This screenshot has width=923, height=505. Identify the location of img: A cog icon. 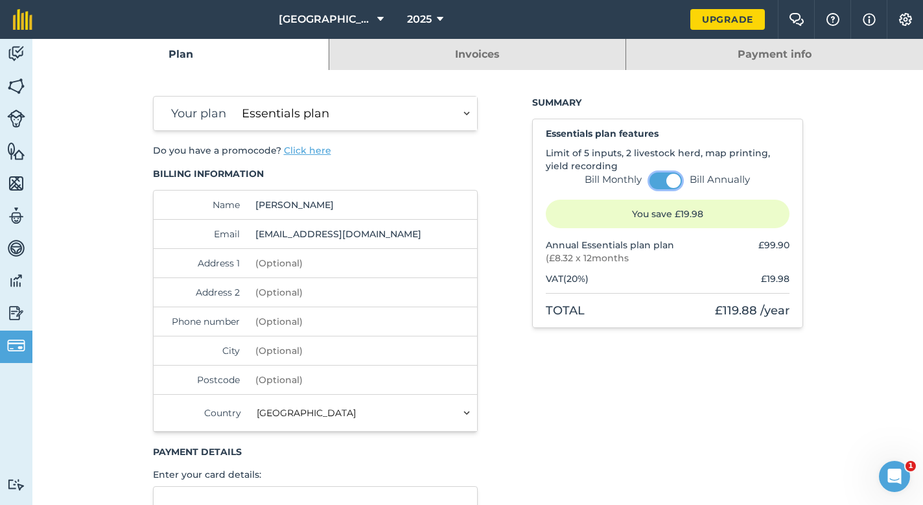
(905, 19).